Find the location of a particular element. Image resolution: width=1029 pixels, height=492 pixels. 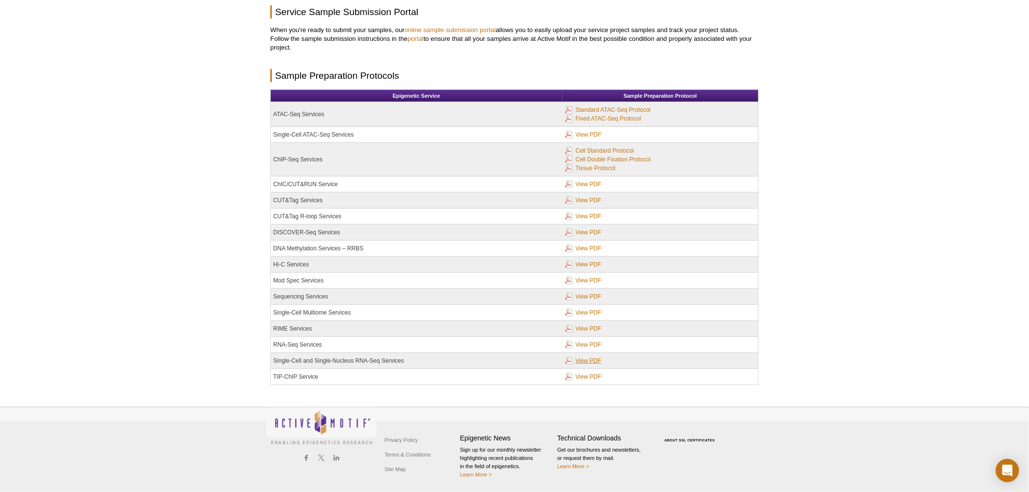

h4: Epigenetic News is located at coordinates (506, 438).